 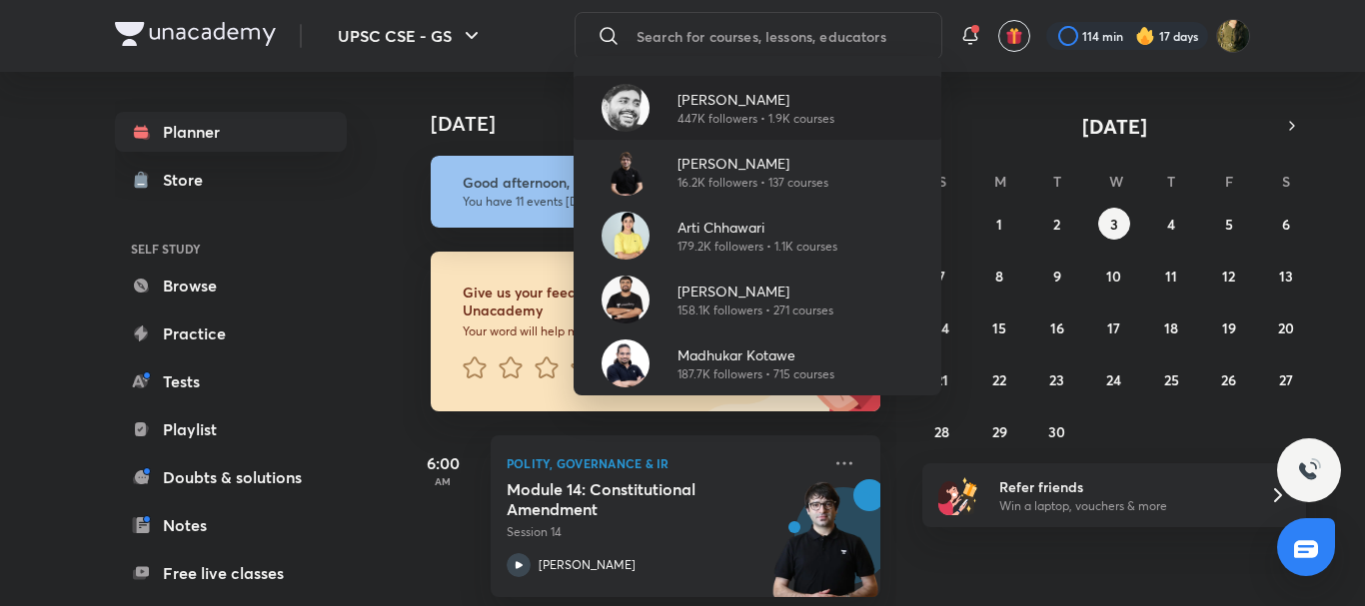 I want to click on p: Arti Chhawari, so click(x=757, y=227).